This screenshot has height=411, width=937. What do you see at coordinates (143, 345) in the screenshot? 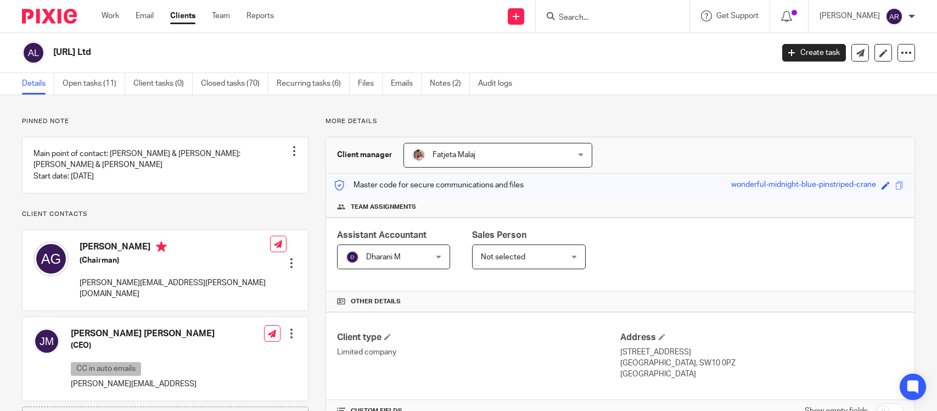
I see `h5: (CEO)` at bounding box center [143, 345].